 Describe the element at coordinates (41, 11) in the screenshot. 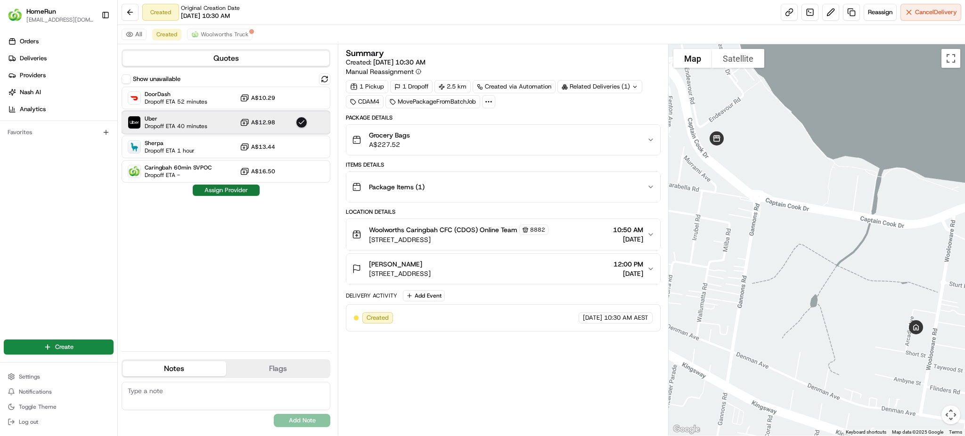

I see `button: HomeRun` at that location.